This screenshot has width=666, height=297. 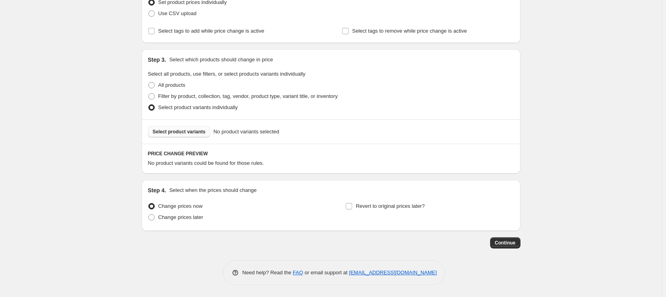 I want to click on h2: Step 4., so click(x=157, y=191).